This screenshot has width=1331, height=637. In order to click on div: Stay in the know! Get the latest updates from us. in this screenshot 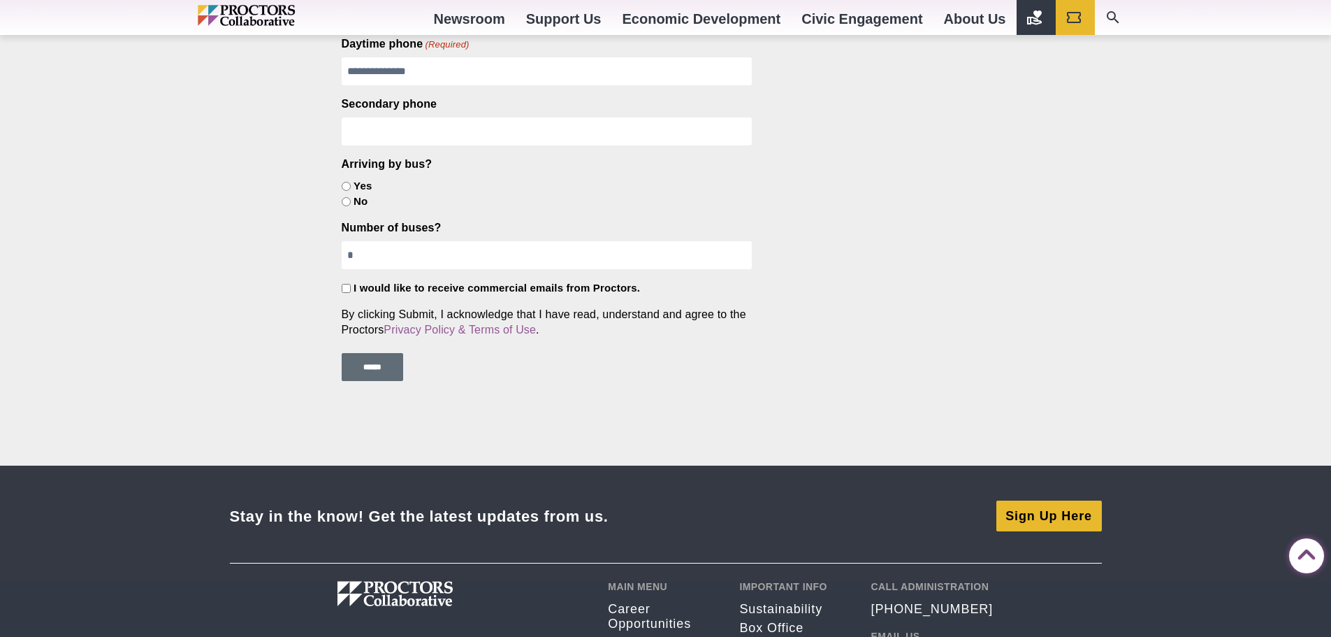, I will do `click(419, 516)`.